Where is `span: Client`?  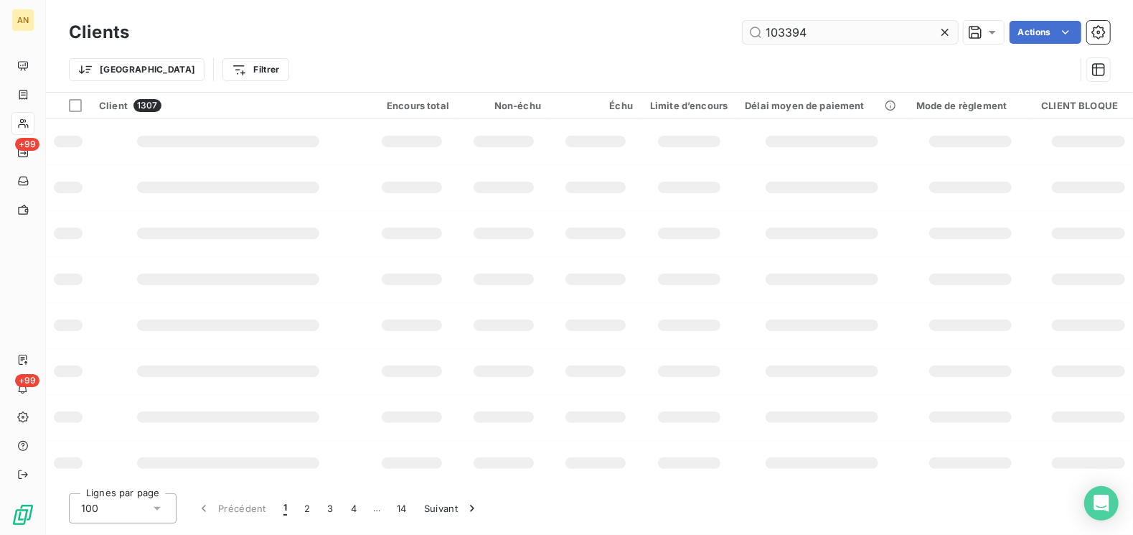
span: Client is located at coordinates (113, 105).